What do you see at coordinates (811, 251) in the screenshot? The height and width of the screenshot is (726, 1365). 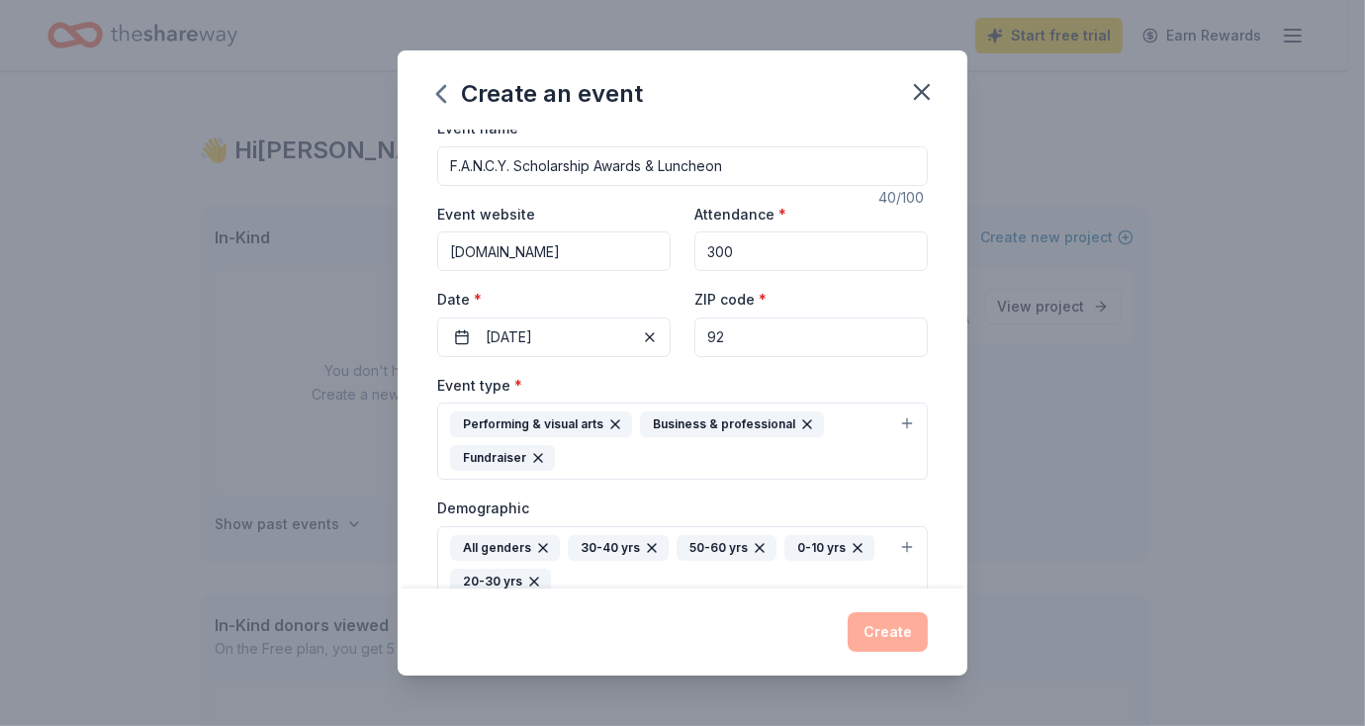 I see `input: 20` at bounding box center [811, 251].